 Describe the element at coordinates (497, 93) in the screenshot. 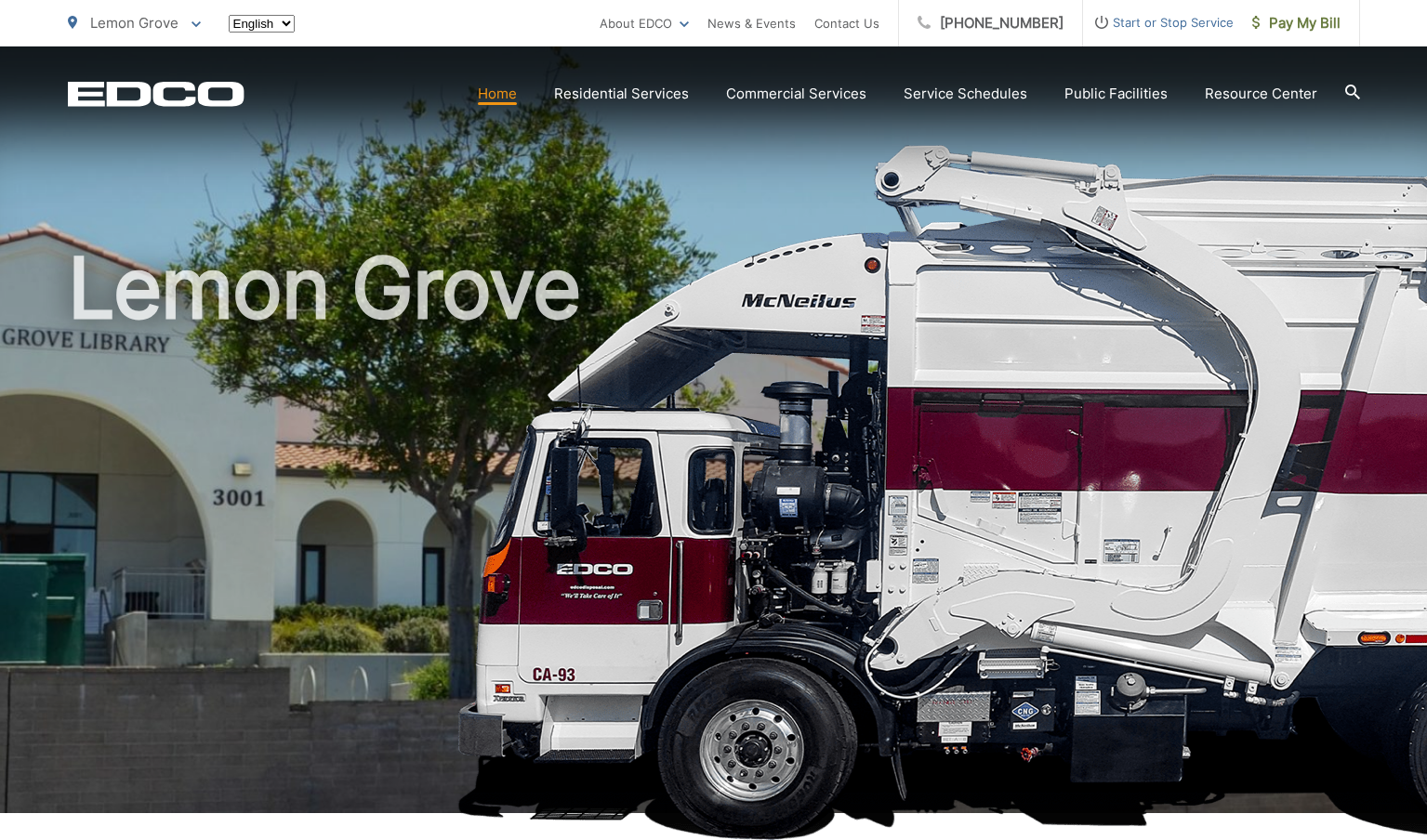

I see `a: Home` at that location.